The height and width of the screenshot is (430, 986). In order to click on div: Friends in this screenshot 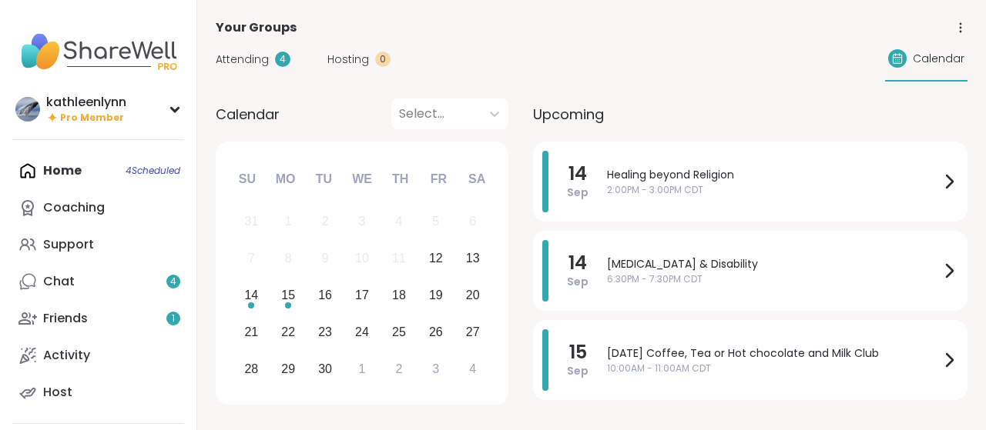, I will do `click(65, 319)`.